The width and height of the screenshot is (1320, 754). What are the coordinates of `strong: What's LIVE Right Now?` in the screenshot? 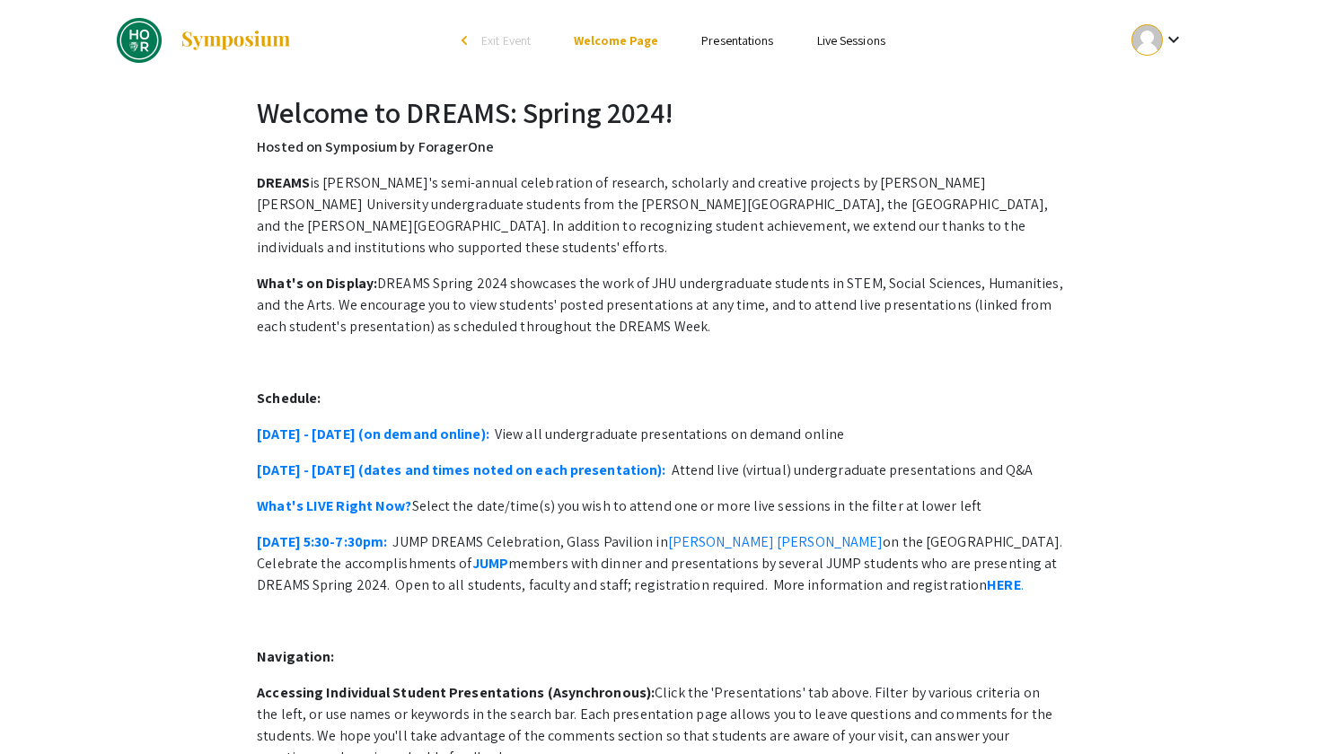 It's located at (334, 506).